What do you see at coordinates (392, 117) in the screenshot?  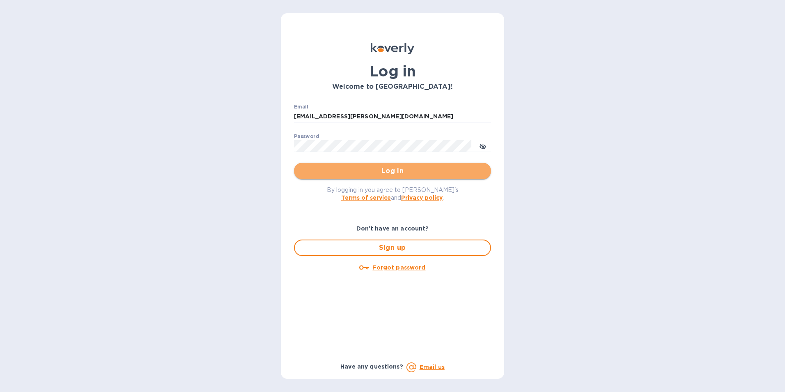 I see `input: Enter email address` at bounding box center [392, 117].